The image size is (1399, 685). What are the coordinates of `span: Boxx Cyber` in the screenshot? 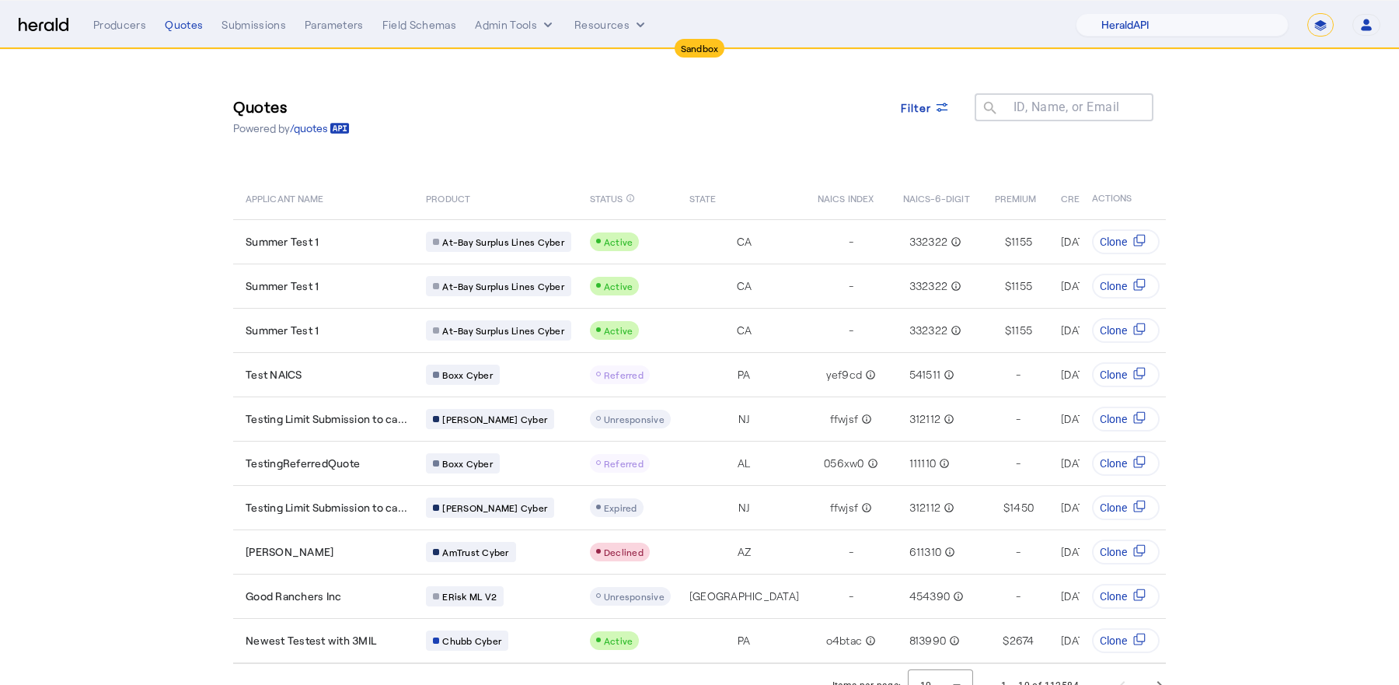 It's located at (467, 463).